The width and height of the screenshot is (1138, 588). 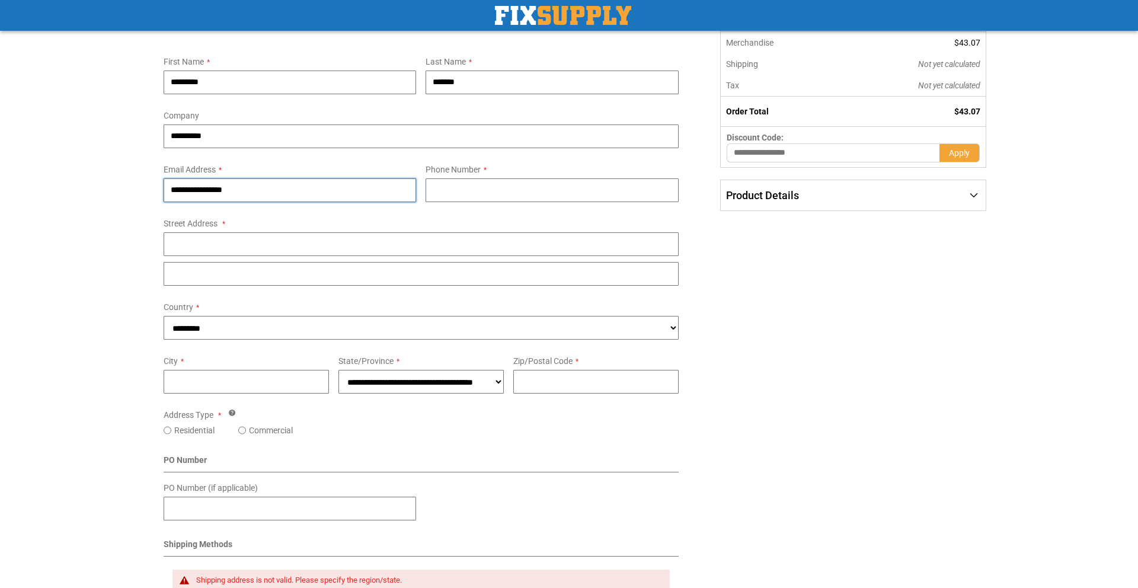 What do you see at coordinates (366, 361) in the screenshot?
I see `span: State/Province` at bounding box center [366, 361].